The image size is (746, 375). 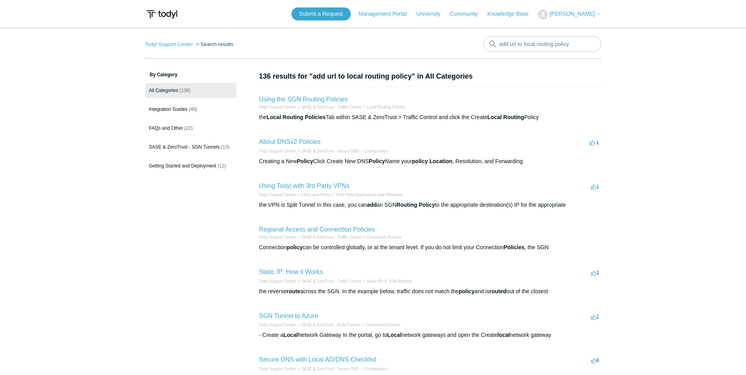 I want to click on li: FAQs and Other, so click(x=313, y=195).